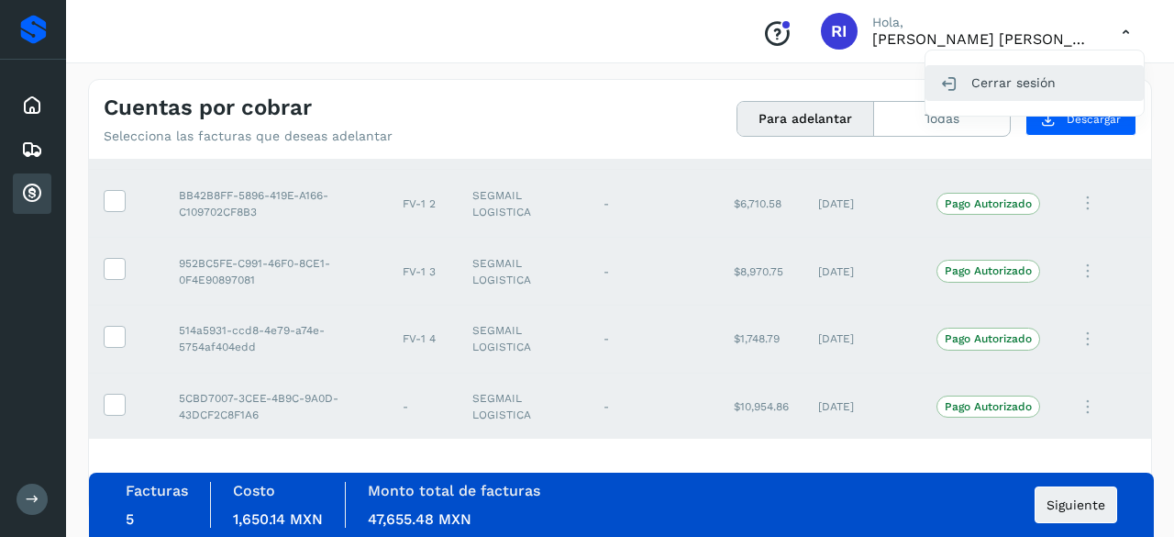 This screenshot has height=537, width=1174. I want to click on span: 5, so click(129, 518).